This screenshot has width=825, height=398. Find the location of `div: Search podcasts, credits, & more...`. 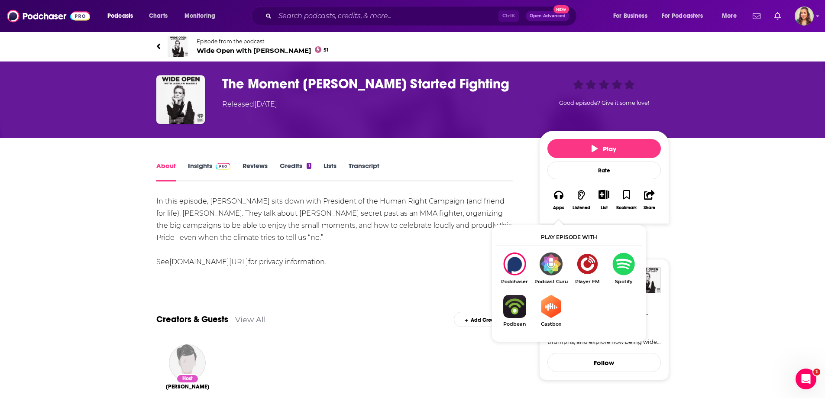

div: Search podcasts, credits, & more... is located at coordinates (422, 16).